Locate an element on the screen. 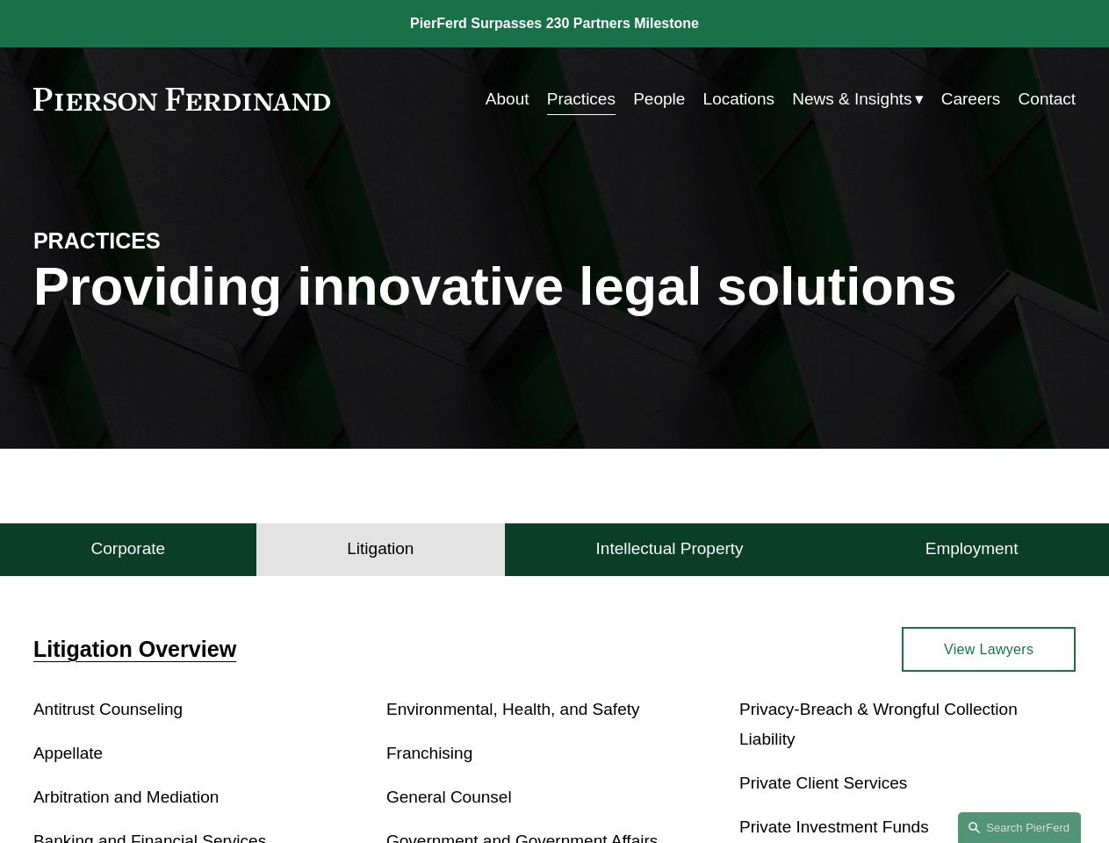  h4: Litigation is located at coordinates (380, 549).